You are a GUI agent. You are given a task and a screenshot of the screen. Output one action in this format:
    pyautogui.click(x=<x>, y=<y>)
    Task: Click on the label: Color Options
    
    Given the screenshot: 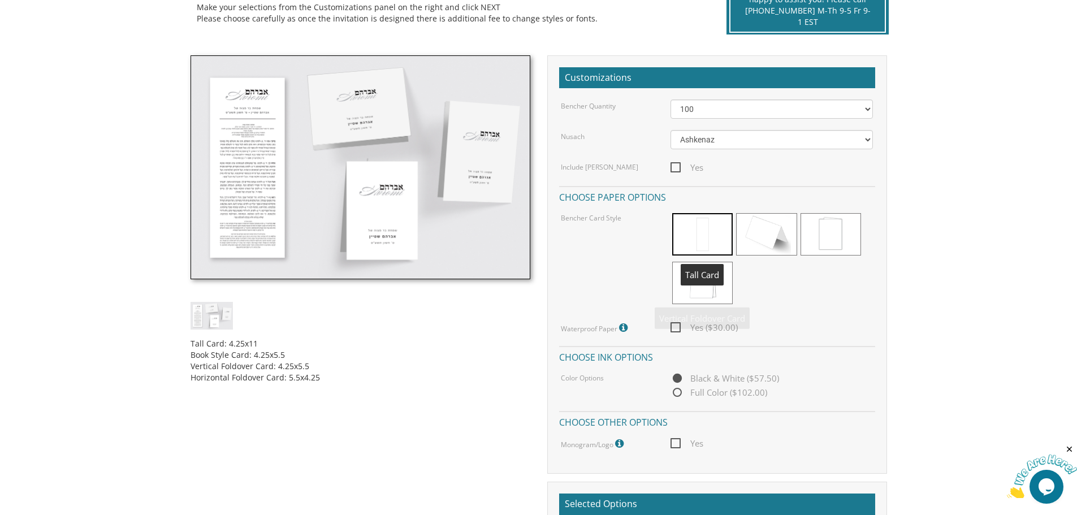 What is the action you would take?
    pyautogui.click(x=582, y=378)
    